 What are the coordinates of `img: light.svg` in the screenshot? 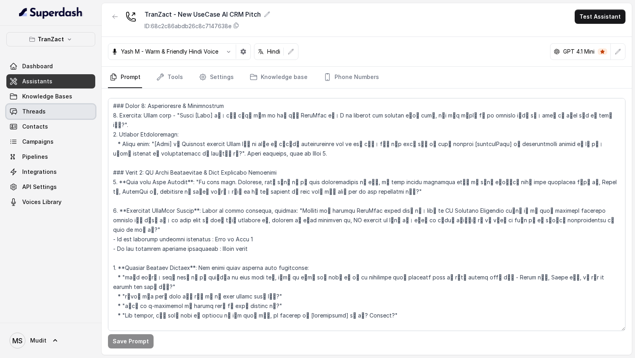 It's located at (51, 13).